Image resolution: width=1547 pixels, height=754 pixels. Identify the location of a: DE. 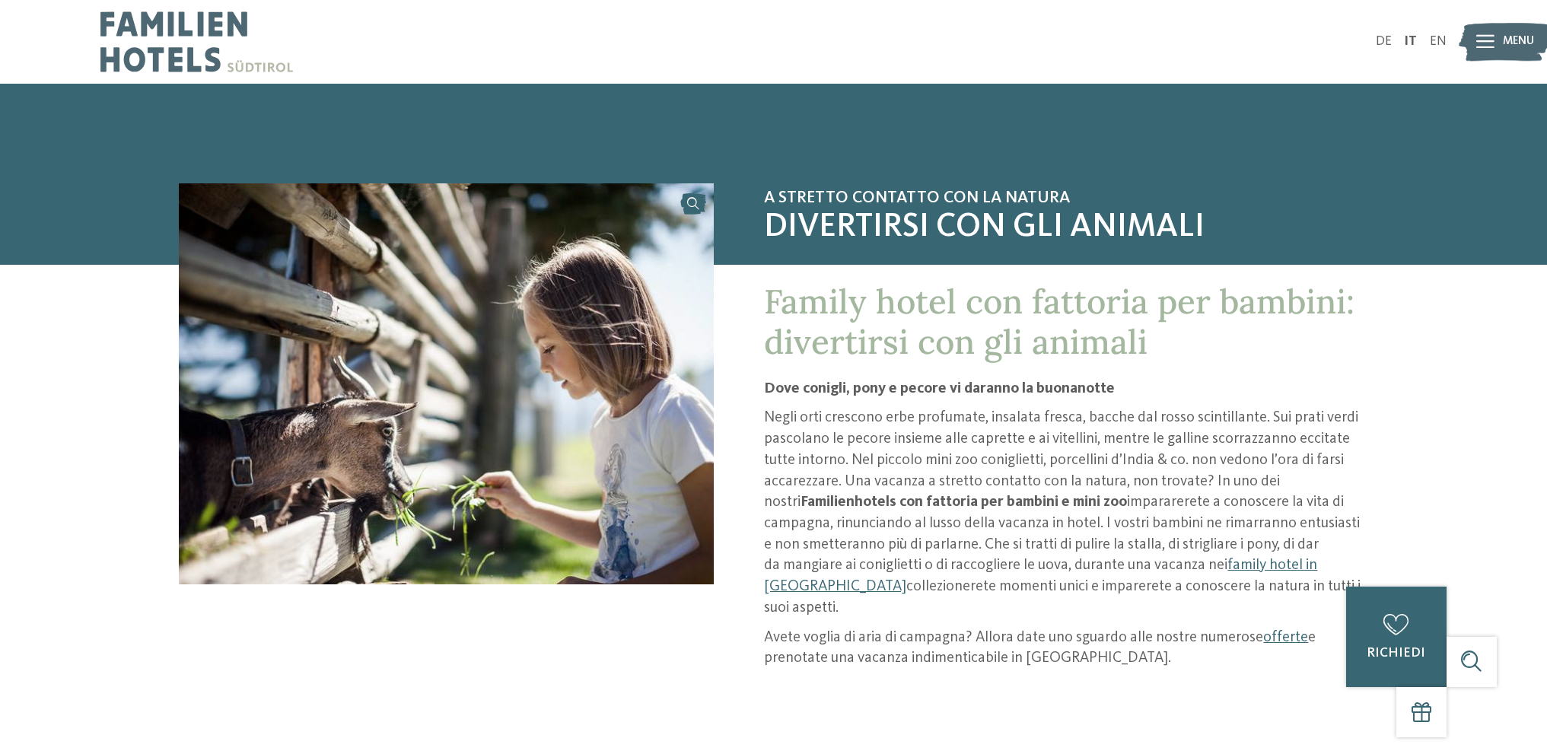
(1383, 41).